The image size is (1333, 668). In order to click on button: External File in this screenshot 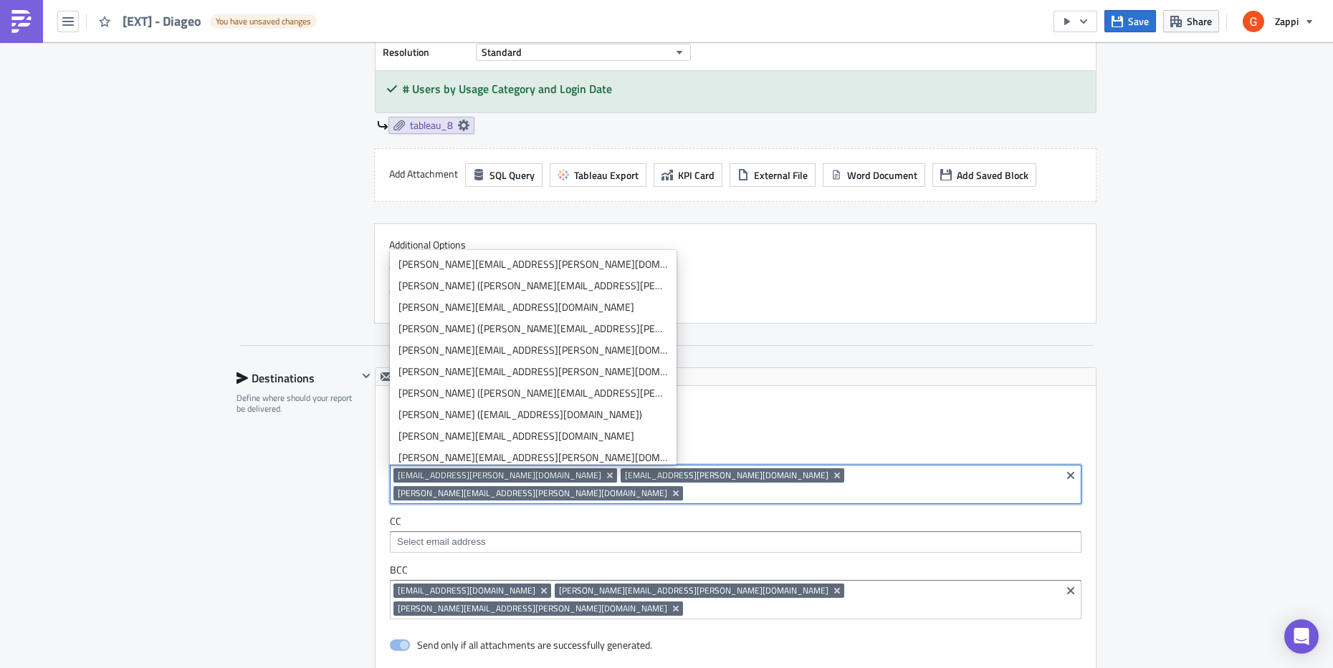, I will do `click(772, 175)`.